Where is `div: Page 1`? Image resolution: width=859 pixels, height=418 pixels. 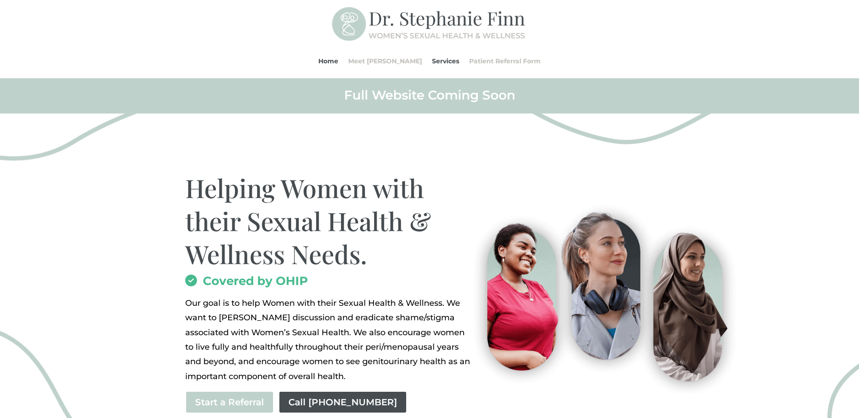
div: Page 1 is located at coordinates (329, 340).